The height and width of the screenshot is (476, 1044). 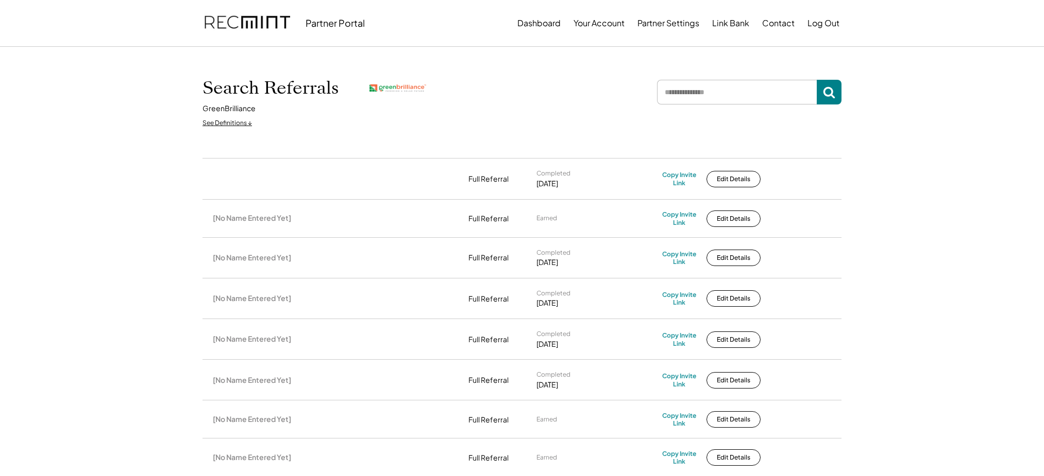 What do you see at coordinates (668, 23) in the screenshot?
I see `button: Partner Settings` at bounding box center [668, 23].